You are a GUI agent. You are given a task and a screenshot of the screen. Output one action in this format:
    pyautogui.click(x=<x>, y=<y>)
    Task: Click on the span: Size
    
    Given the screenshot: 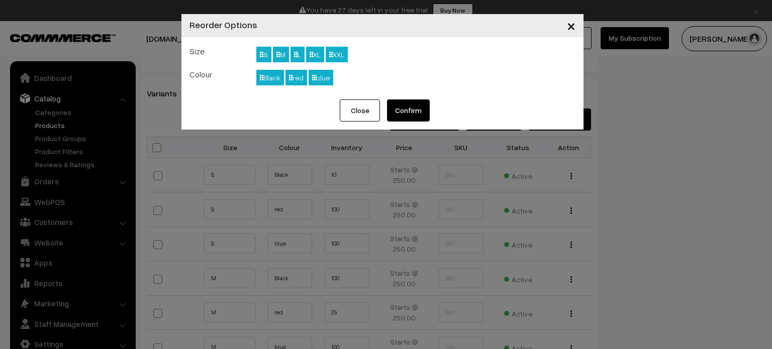 What is the action you would take?
    pyautogui.click(x=197, y=51)
    